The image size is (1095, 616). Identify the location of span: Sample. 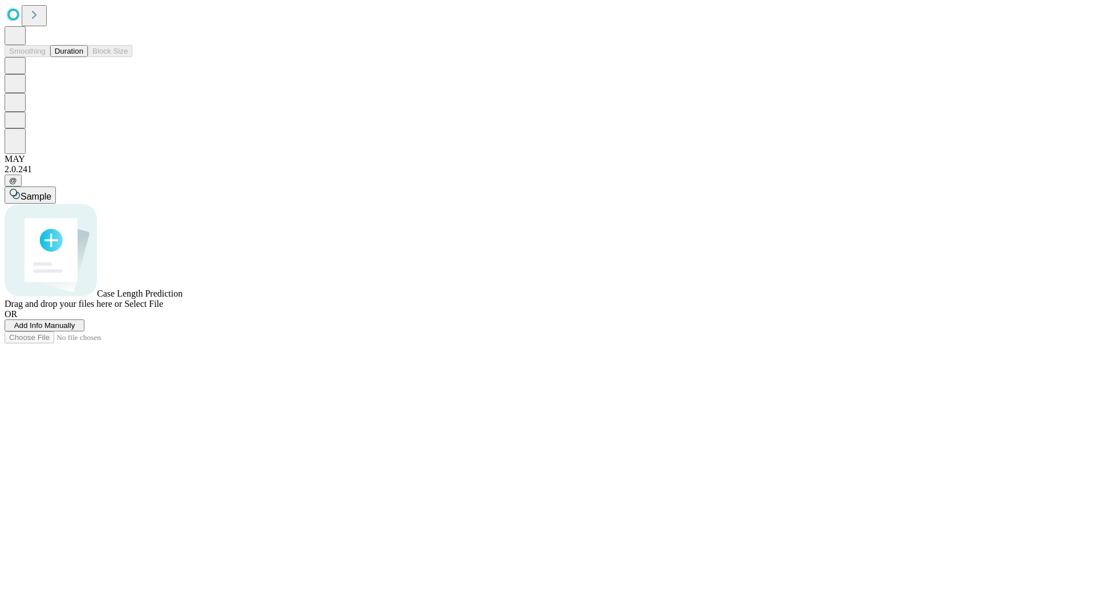
(36, 196).